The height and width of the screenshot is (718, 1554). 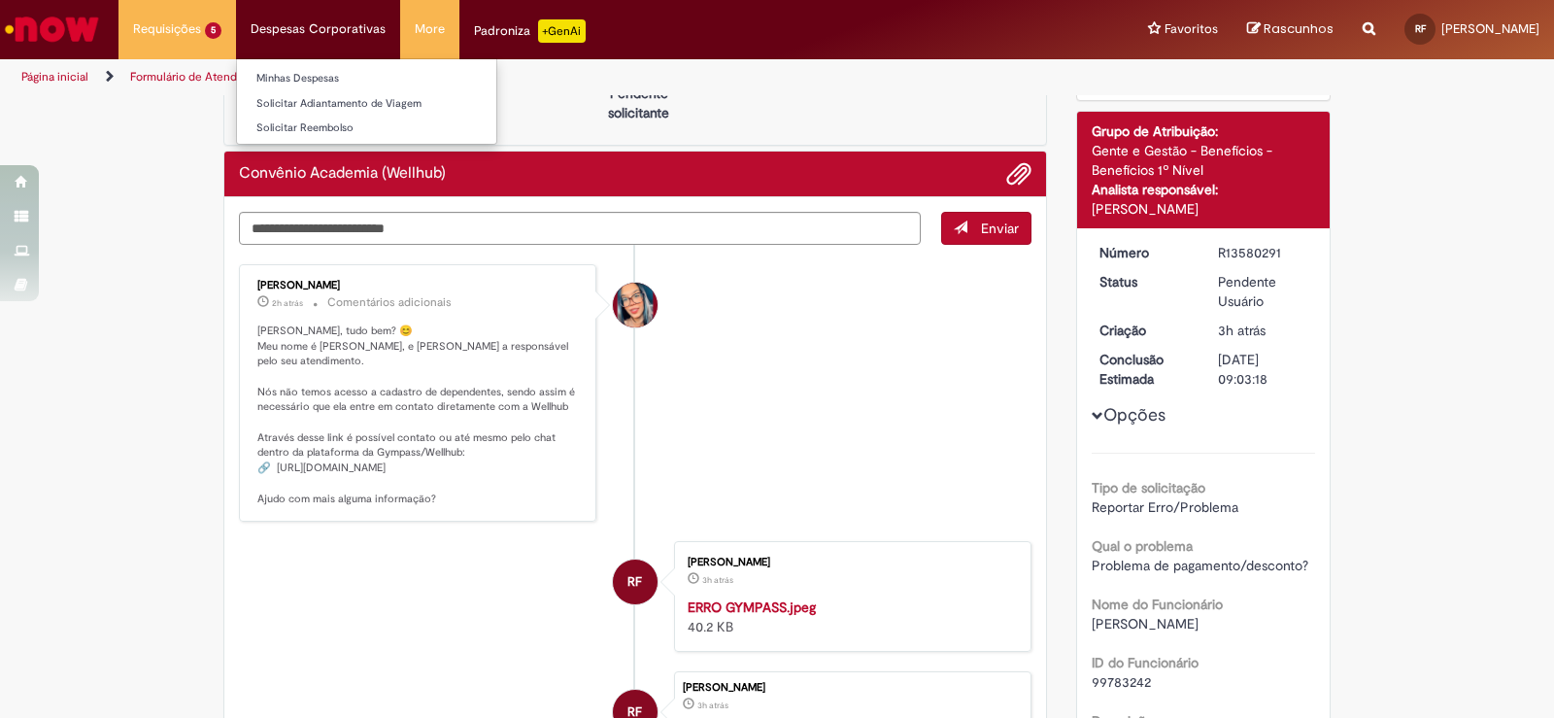 What do you see at coordinates (1121, 682) in the screenshot?
I see `span: 99783242` at bounding box center [1121, 682].